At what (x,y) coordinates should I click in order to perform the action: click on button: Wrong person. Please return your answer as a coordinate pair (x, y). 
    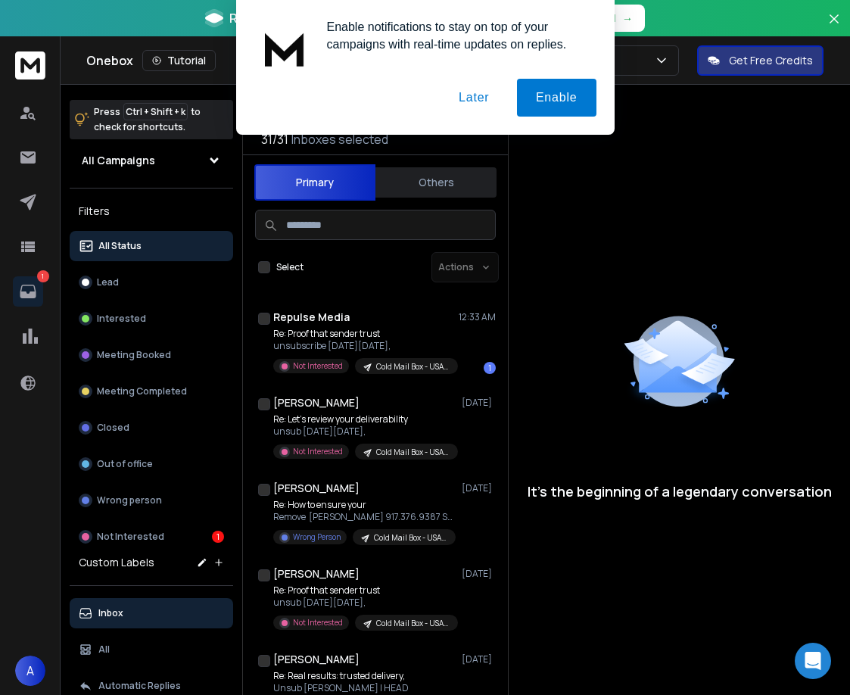
    Looking at the image, I should click on (151, 500).